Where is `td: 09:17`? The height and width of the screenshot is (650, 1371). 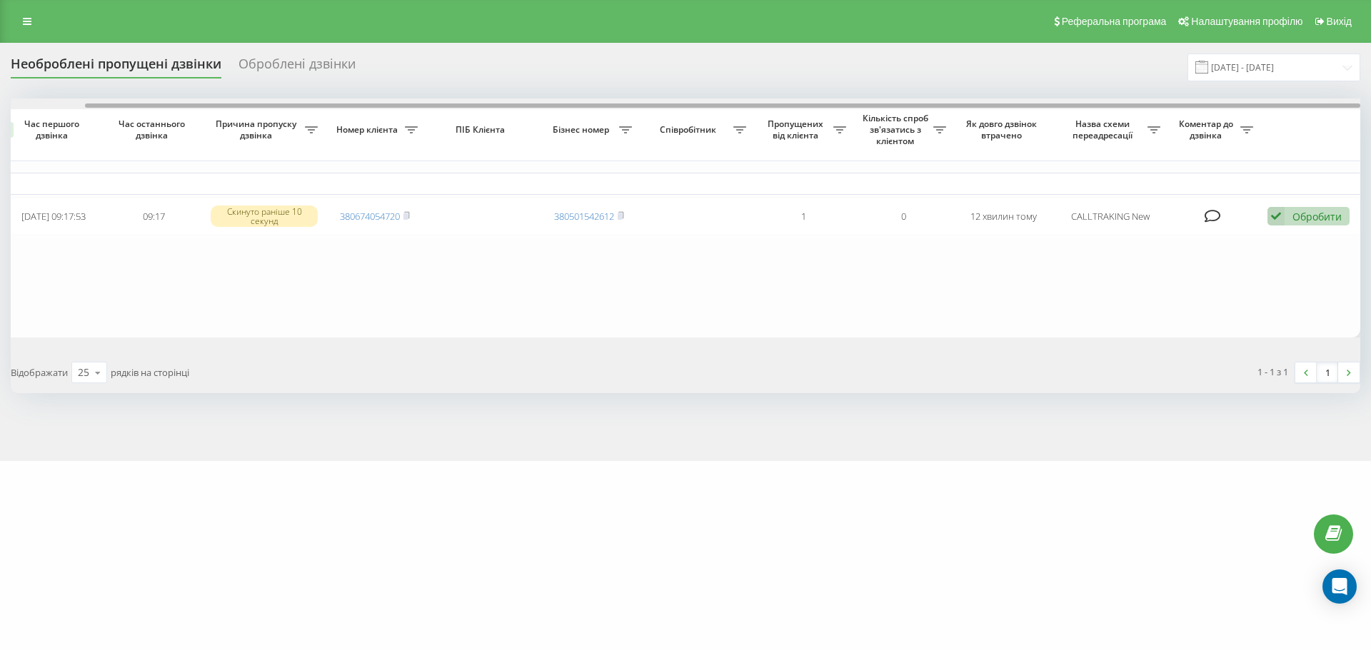
td: 09:17 is located at coordinates (153, 216).